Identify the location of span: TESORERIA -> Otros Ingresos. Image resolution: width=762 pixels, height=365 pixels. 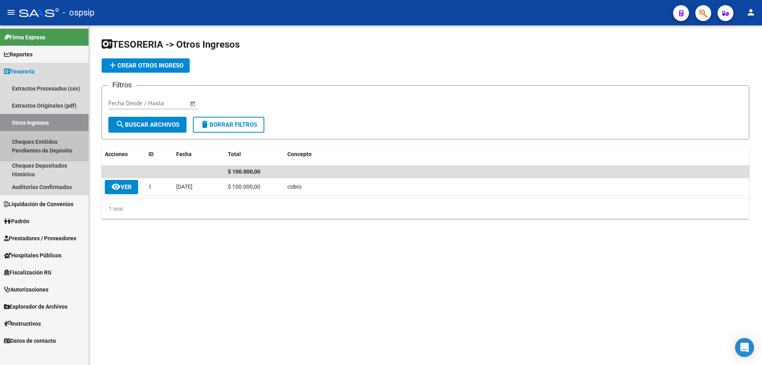
(171, 44).